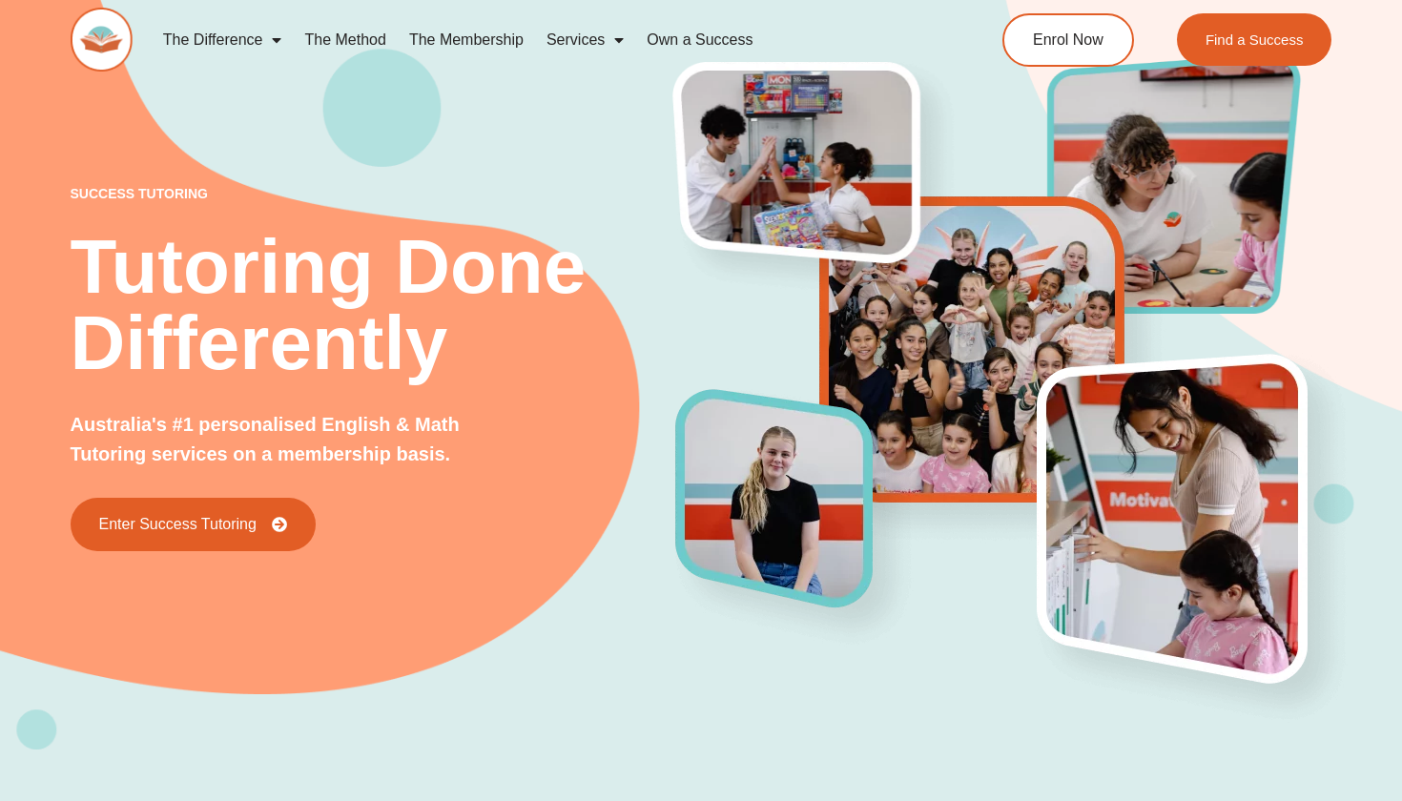  Describe the element at coordinates (1254, 39) in the screenshot. I see `a: Find a Success` at that location.